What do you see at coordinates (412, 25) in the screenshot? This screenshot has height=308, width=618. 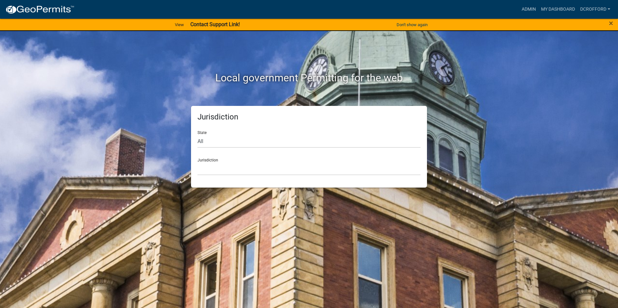 I see `button: Don't show again` at bounding box center [412, 25].